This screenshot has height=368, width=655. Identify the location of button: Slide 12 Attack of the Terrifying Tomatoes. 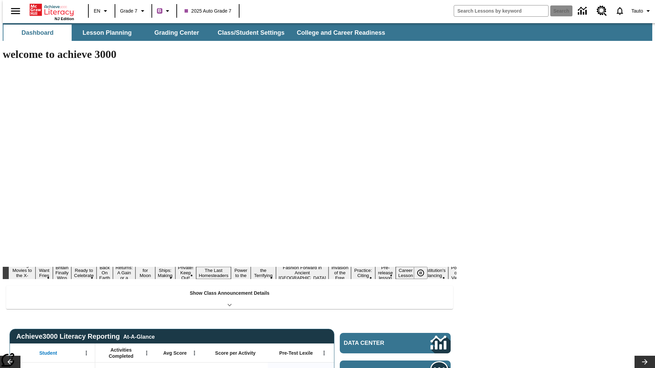
(263, 273).